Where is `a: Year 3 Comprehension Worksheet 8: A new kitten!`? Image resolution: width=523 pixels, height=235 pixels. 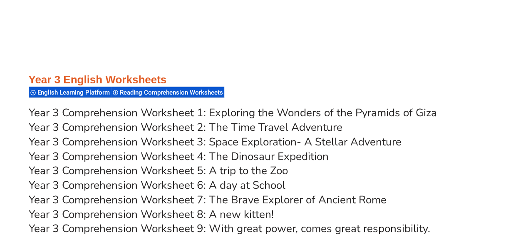
a: Year 3 Comprehension Worksheet 8: A new kitten! is located at coordinates (151, 214).